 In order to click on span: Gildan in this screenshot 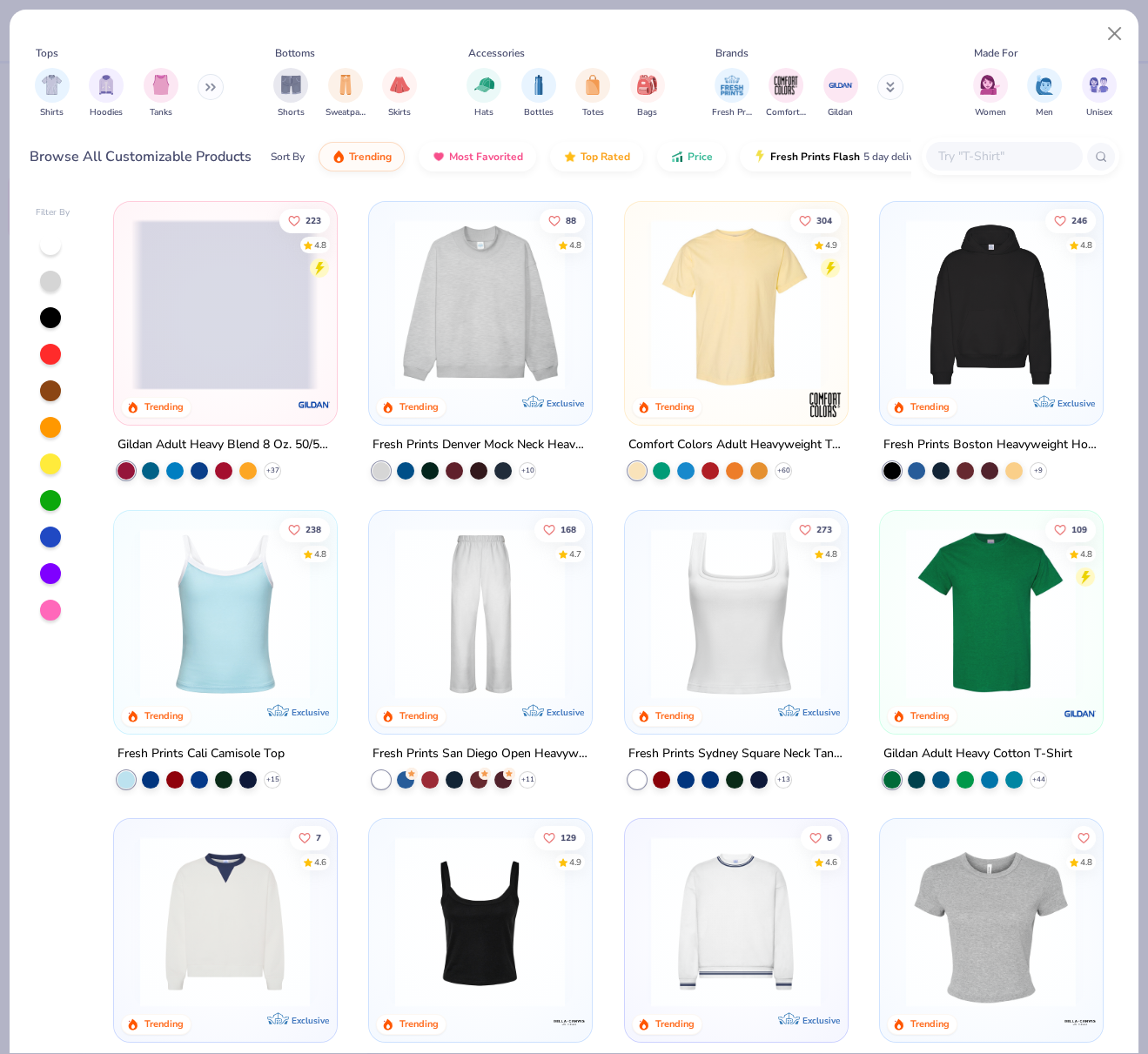, I will do `click(840, 113)`.